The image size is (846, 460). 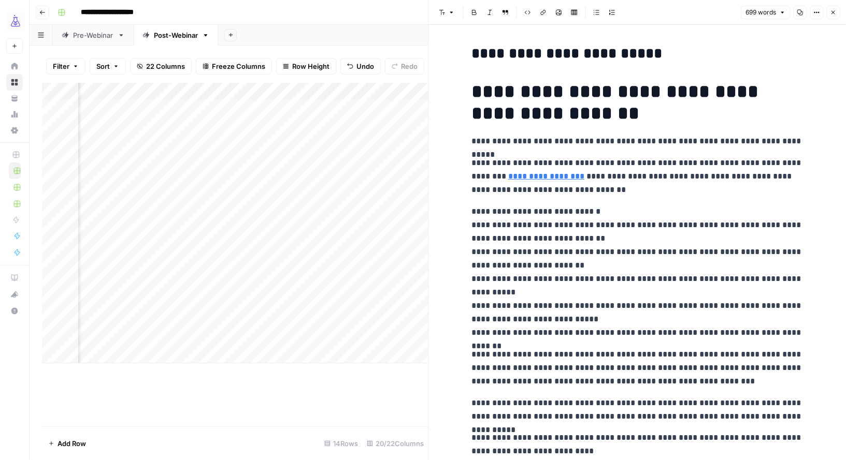 What do you see at coordinates (341, 444) in the screenshot?
I see `div: 14 Rows` at bounding box center [341, 444].